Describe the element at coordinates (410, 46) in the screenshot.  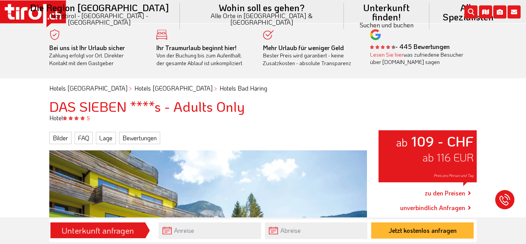
I see `b: - 445 Bewertungen` at that location.